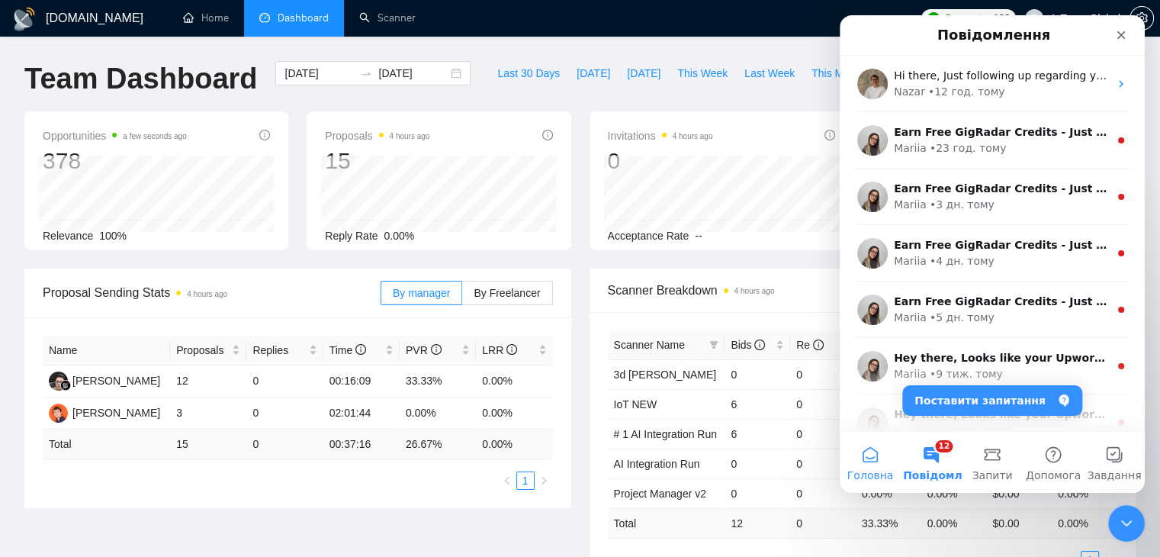 This screenshot has height=557, width=1160. I want to click on span: Connects:, so click(967, 18).